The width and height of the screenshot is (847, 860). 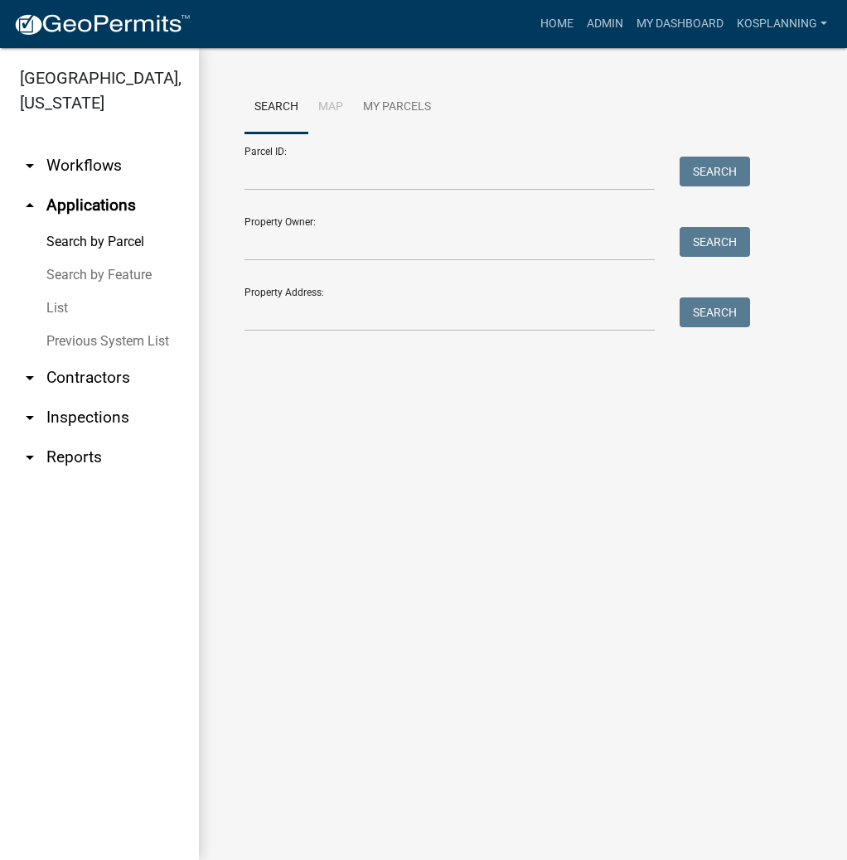 I want to click on a: My Dashboard, so click(x=680, y=24).